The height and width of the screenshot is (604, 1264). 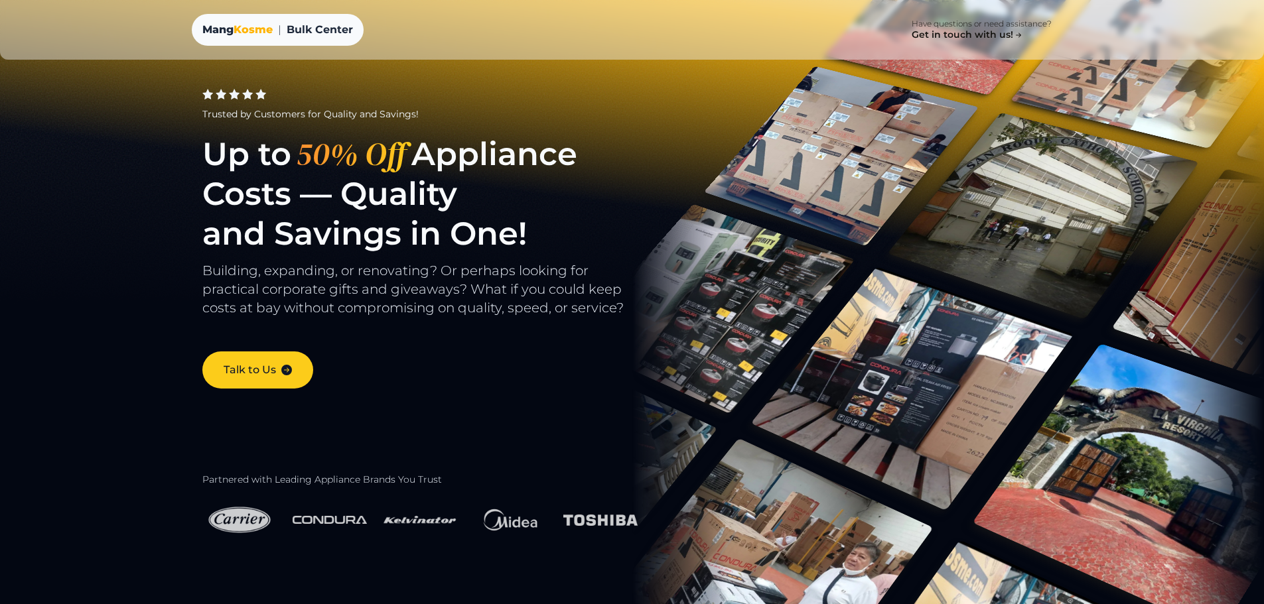 I want to click on a: MangKosme, so click(x=238, y=30).